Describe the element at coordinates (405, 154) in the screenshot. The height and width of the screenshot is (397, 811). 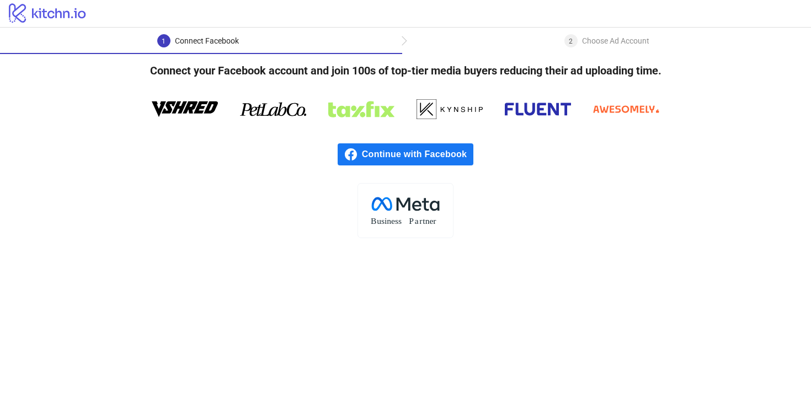
I see `a: Continue with Facebook` at that location.